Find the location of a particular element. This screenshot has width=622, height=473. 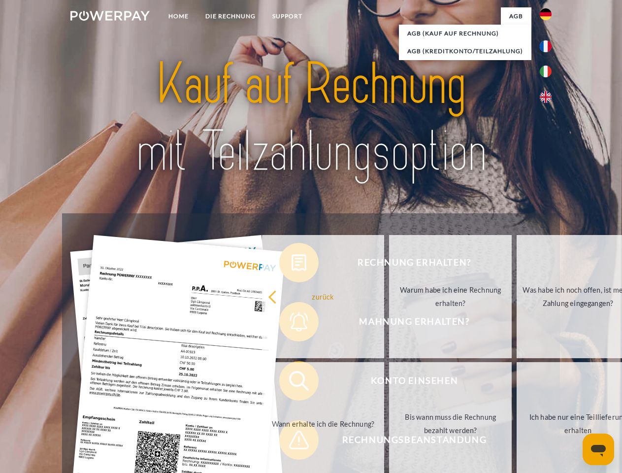

img: en is located at coordinates (546, 97).